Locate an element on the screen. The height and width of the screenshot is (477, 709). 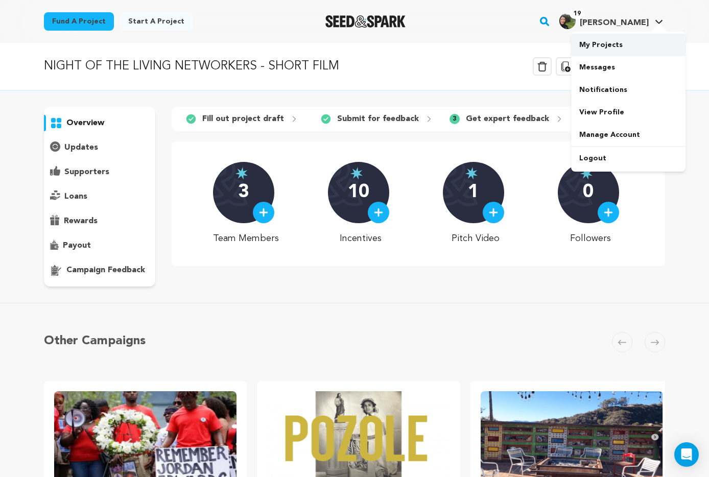
p: Submit for feedback is located at coordinates (378, 119).